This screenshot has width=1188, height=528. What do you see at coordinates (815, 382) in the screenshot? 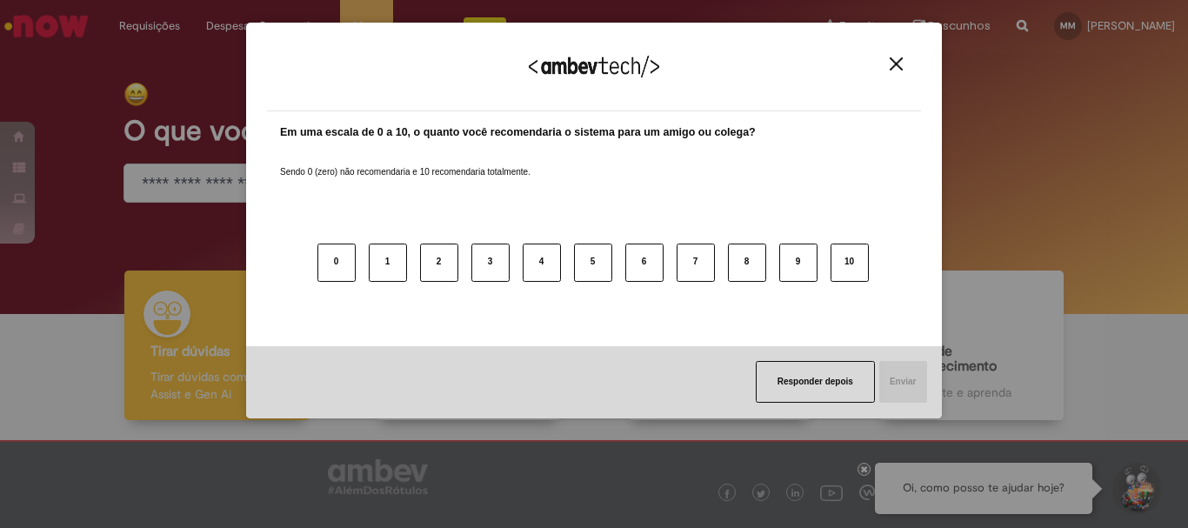
I see `button: Responder depois` at bounding box center [815, 382].